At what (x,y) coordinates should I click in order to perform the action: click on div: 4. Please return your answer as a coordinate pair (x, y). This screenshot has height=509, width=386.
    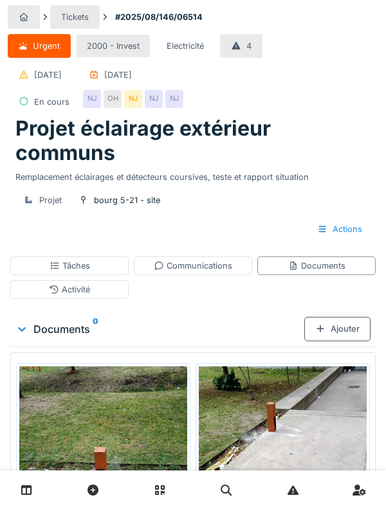
    Looking at the image, I should click on (249, 46).